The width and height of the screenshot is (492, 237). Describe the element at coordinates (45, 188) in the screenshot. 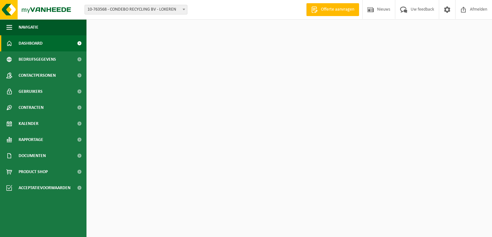

I see `span: Acceptatievoorwaarden` at that location.